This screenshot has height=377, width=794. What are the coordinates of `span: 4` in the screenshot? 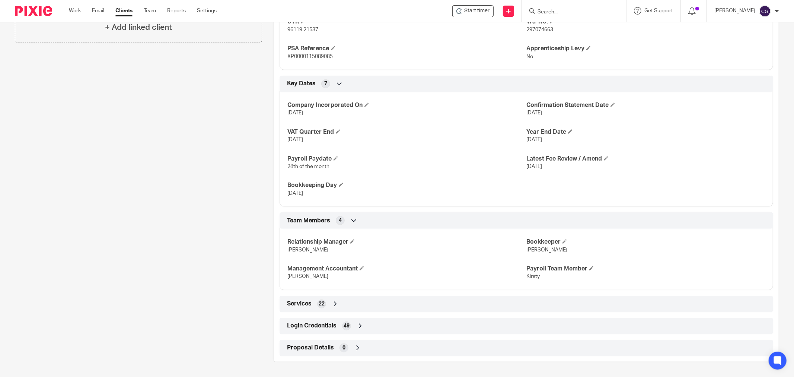 It's located at (340, 220).